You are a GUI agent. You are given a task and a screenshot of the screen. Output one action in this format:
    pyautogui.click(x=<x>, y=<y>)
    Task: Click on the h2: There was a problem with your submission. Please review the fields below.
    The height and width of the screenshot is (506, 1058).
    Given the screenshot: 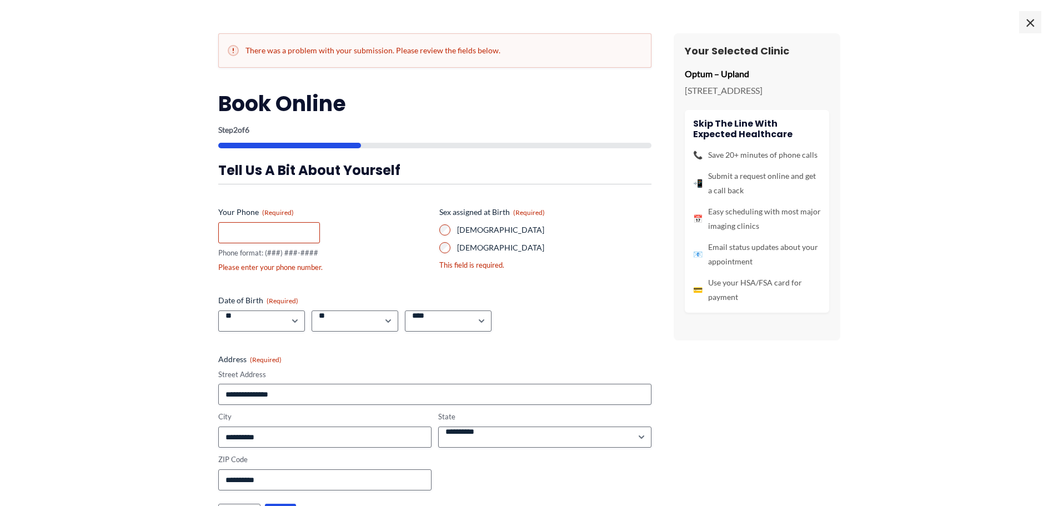 What is the action you would take?
    pyautogui.click(x=435, y=51)
    